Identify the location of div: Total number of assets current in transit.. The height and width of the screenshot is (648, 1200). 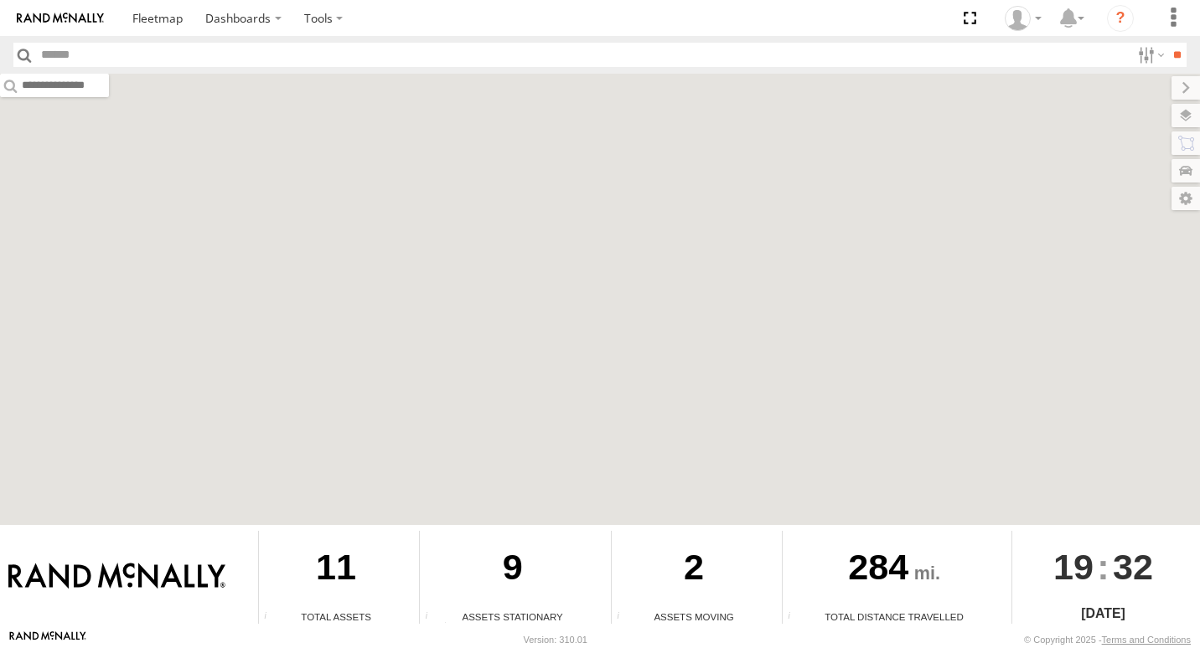
(624, 617).